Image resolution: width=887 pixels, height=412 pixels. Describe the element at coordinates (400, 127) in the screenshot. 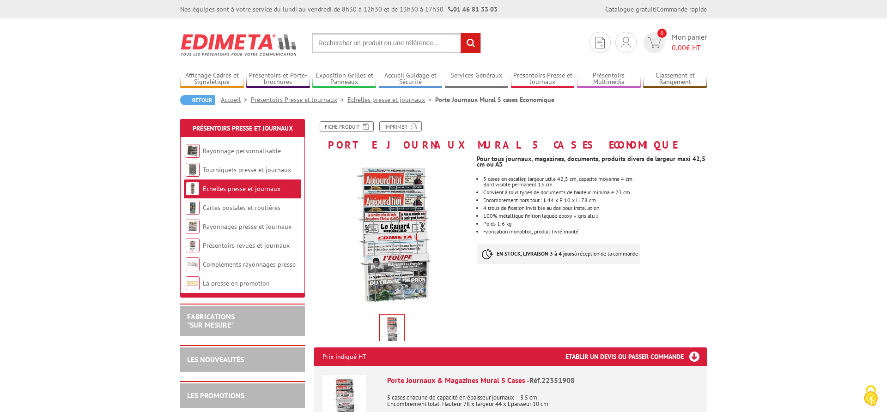

I see `a: Imprimer` at that location.